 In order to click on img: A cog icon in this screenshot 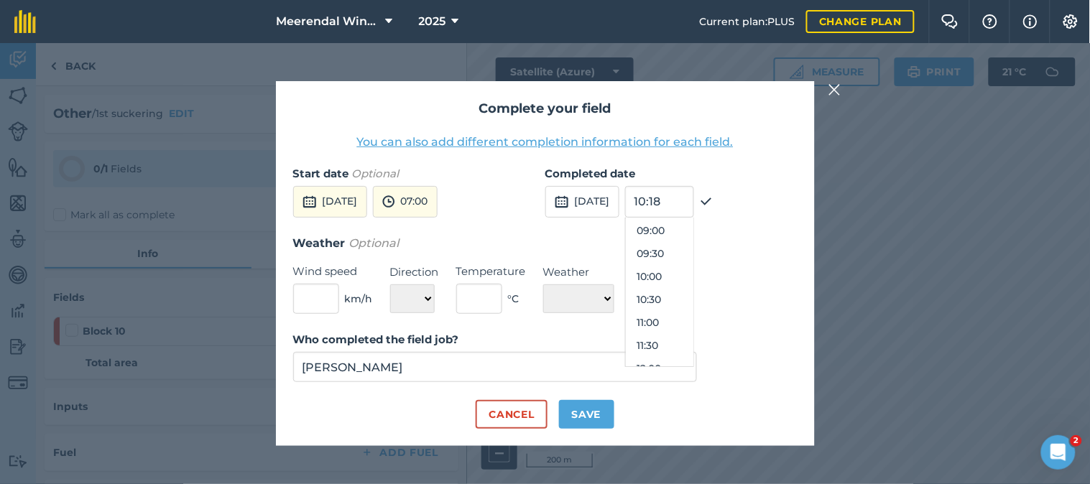, I will do `click(1070, 22)`.